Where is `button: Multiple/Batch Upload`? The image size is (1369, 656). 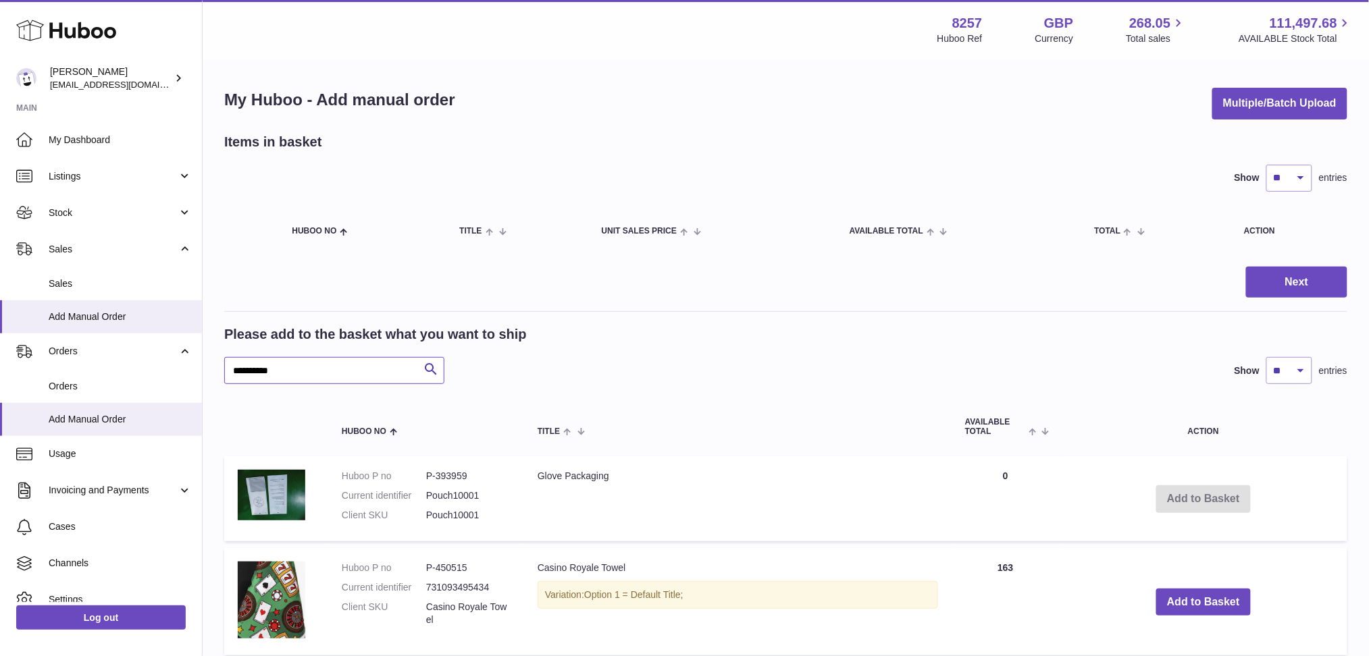 button: Multiple/Batch Upload is located at coordinates (1280, 103).